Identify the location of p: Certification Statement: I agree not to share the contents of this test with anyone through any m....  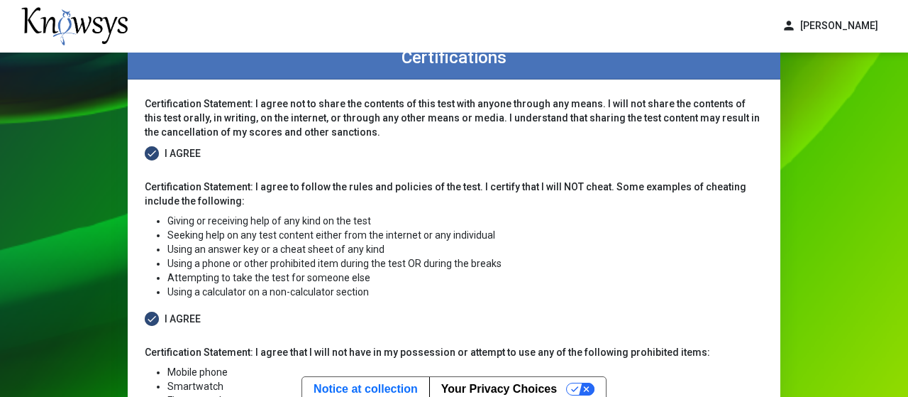
(454, 118).